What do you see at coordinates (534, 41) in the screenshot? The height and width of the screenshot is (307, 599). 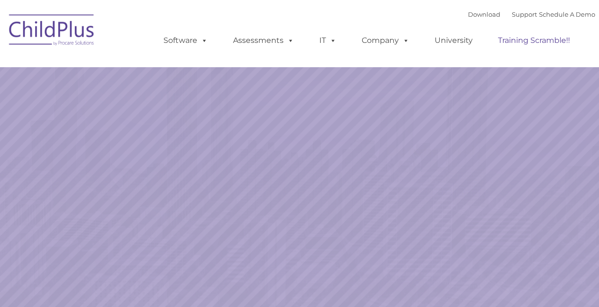 I see `a: Training Scramble!!` at bounding box center [534, 41].